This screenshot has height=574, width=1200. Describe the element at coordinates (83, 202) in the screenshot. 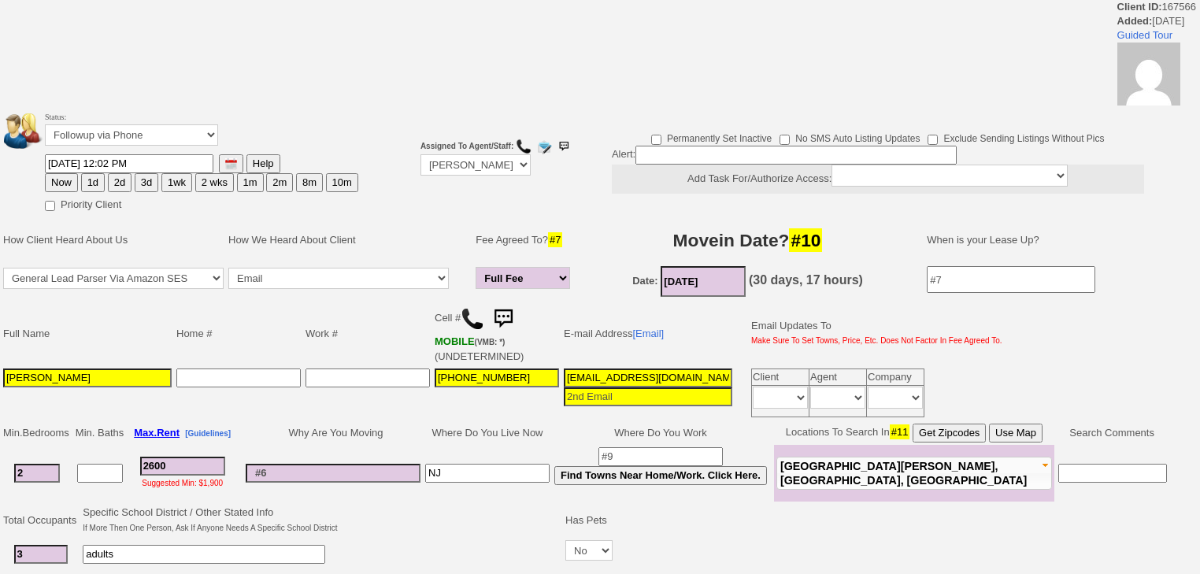

I see `label: Priority Client` at that location.